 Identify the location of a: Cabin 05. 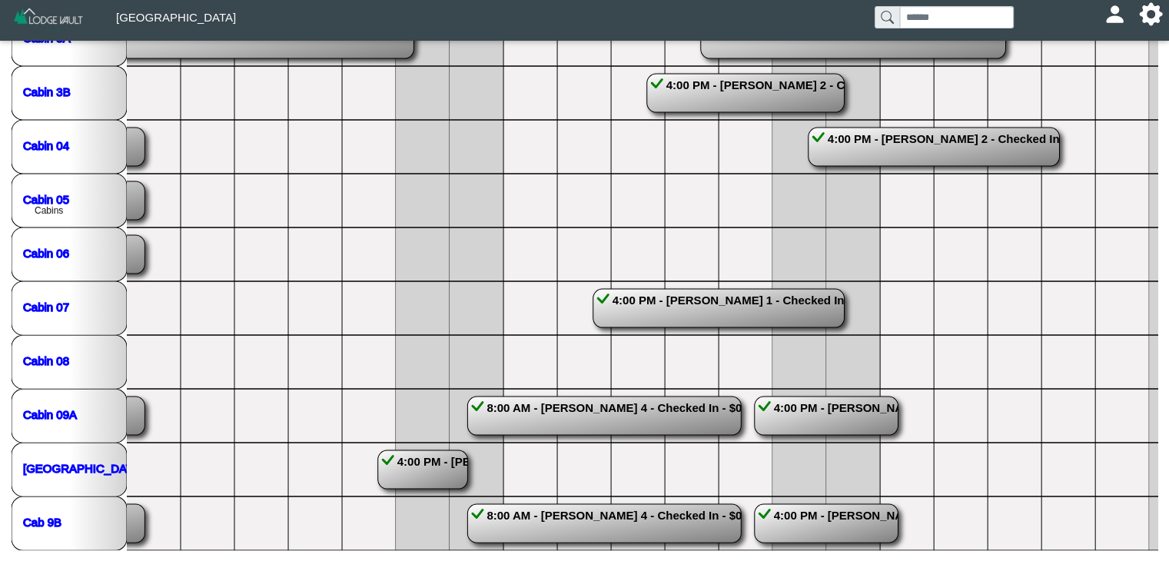
(46, 198).